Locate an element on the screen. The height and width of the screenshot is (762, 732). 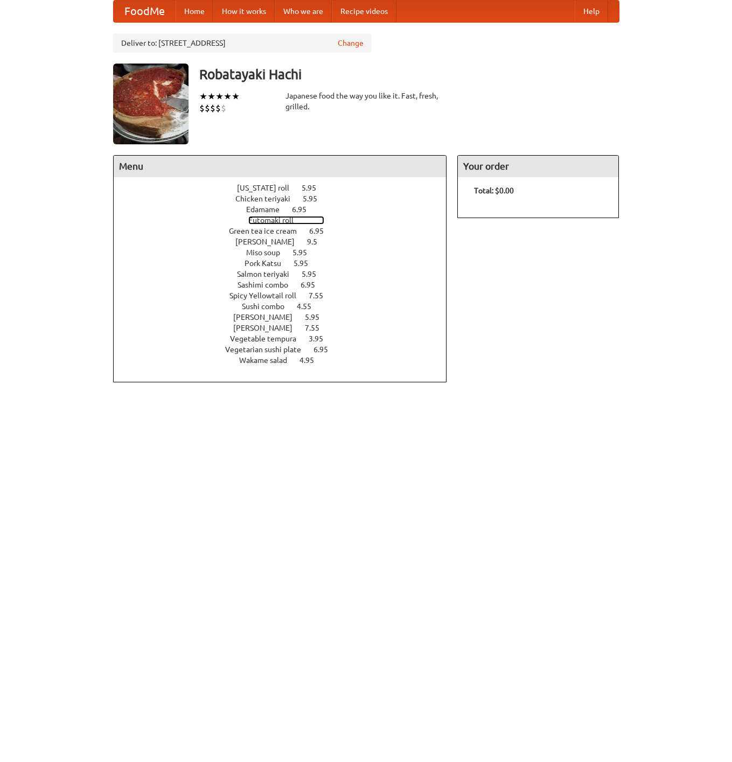
a: Pork Katsu 5.95 is located at coordinates (286, 263).